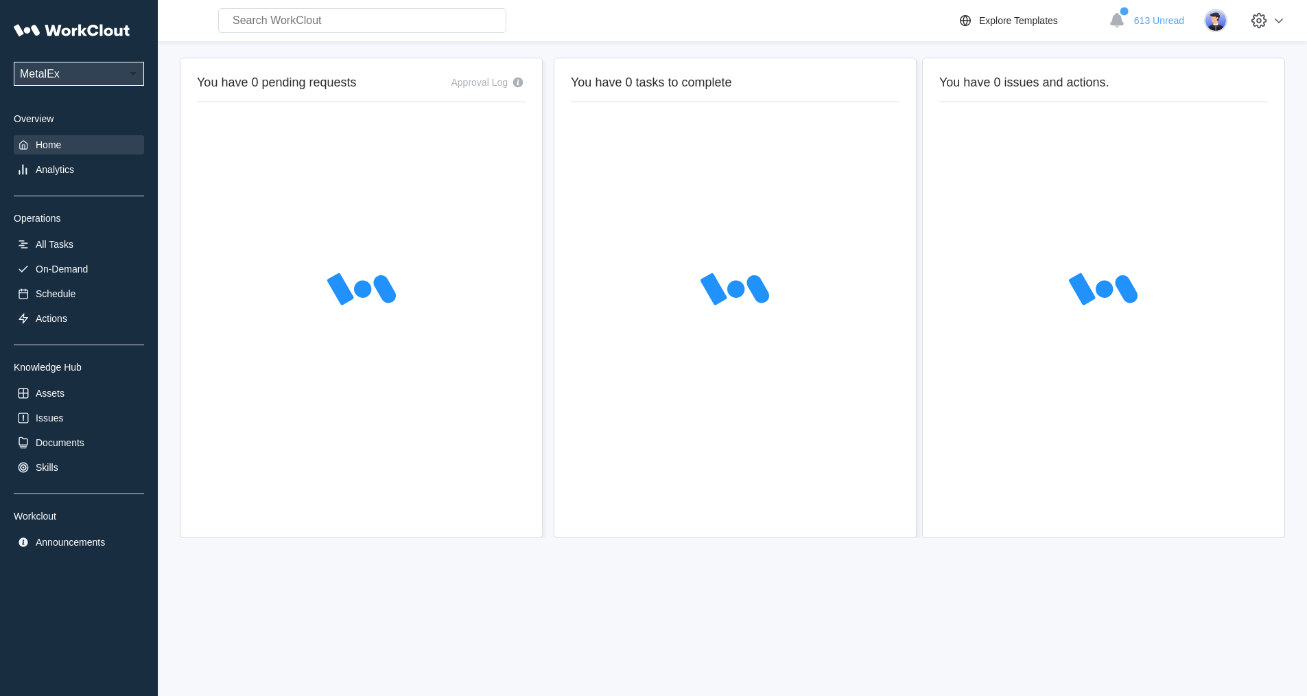  What do you see at coordinates (56, 294) in the screenshot?
I see `div: Schedule` at bounding box center [56, 294].